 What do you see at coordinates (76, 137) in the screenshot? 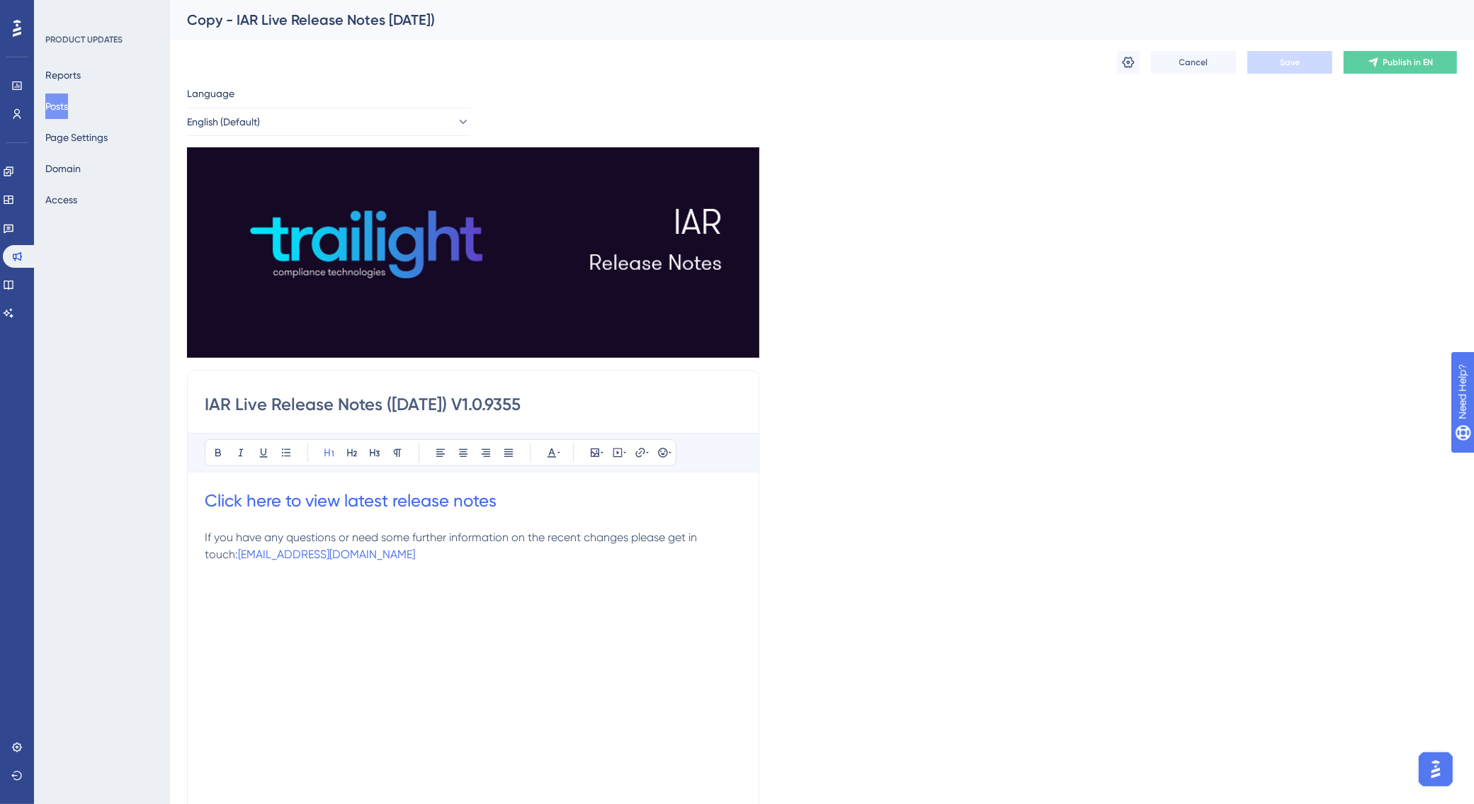
I see `button: Page Settings` at bounding box center [76, 137].